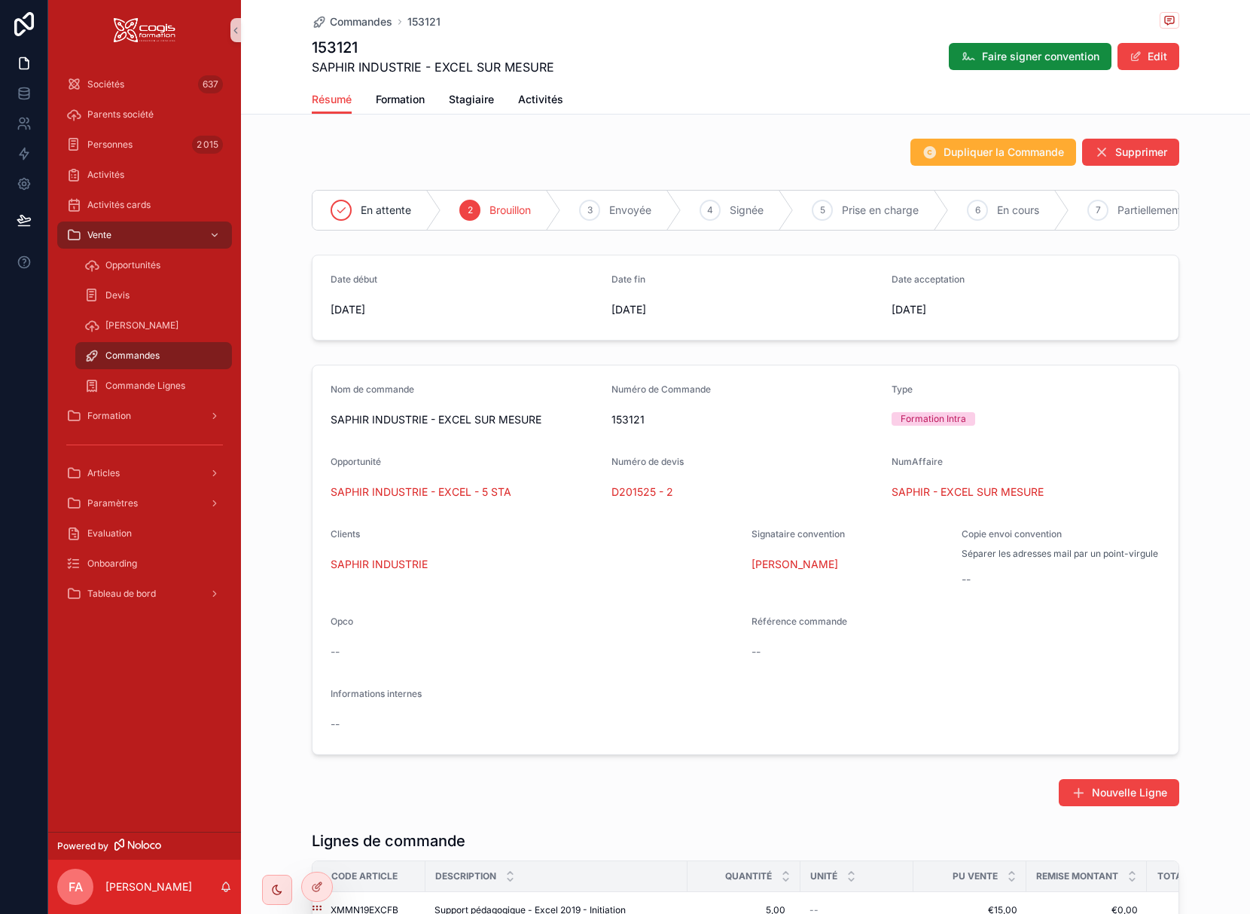 The height and width of the screenshot is (914, 1250). I want to click on span: Numéro de devis, so click(648, 461).